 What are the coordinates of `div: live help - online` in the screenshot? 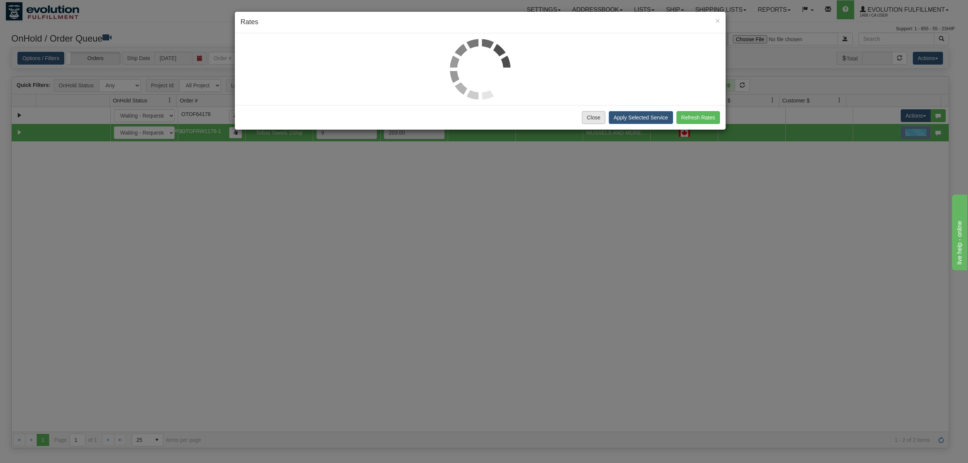 It's located at (38, 9).